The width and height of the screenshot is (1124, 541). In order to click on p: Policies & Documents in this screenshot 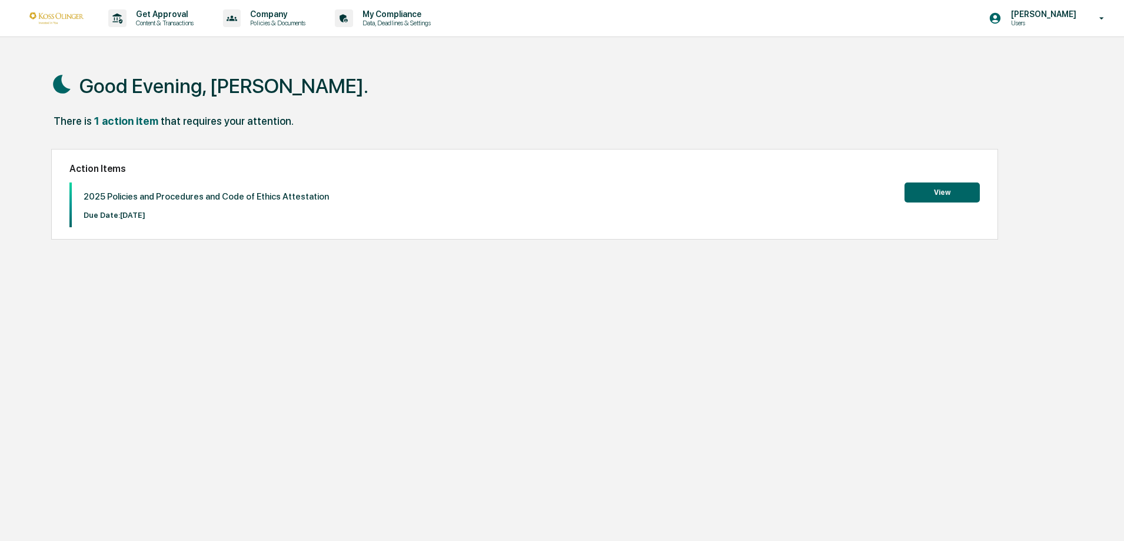, I will do `click(276, 23)`.